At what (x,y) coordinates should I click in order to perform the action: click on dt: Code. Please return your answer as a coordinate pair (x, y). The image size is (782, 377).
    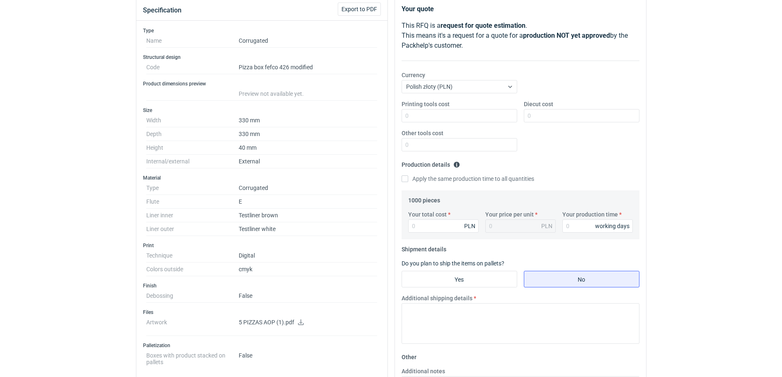
    Looking at the image, I should click on (192, 67).